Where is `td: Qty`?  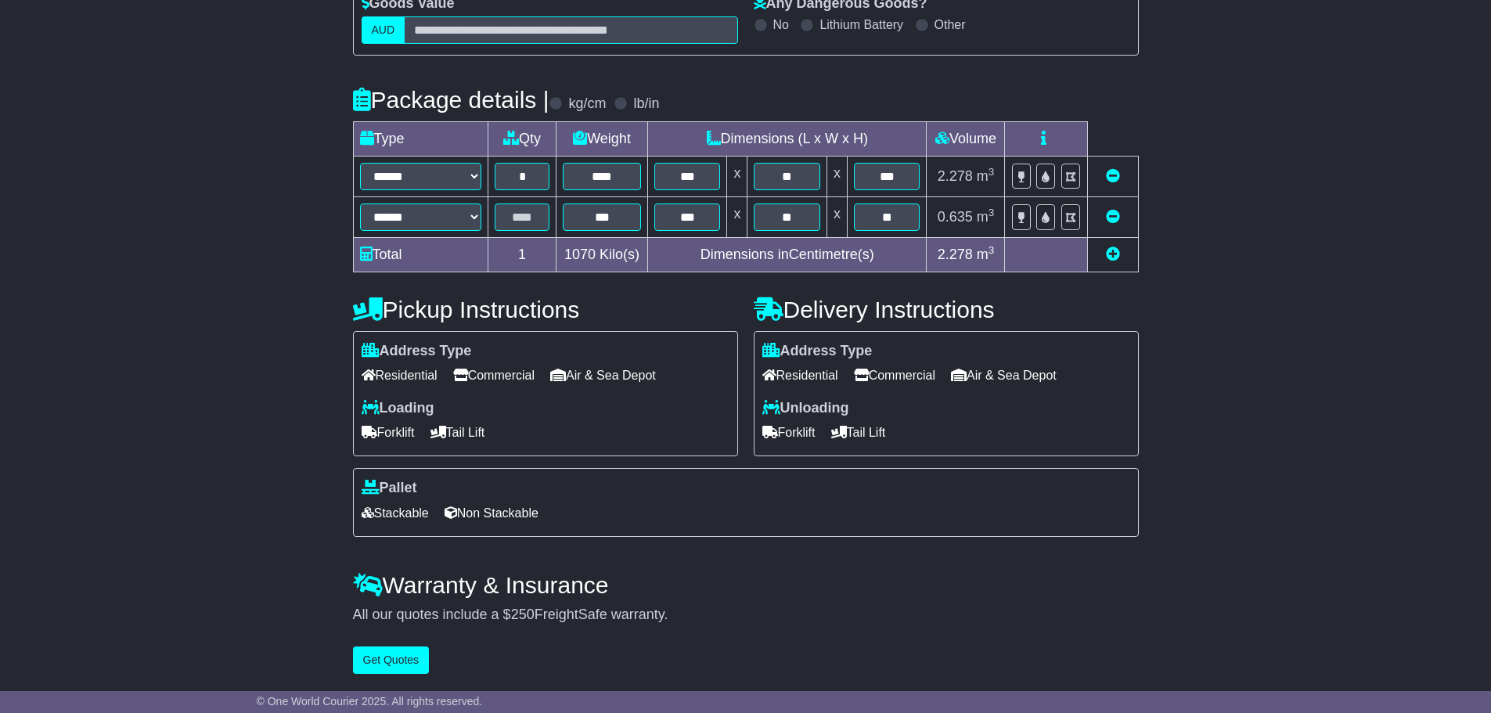
td: Qty is located at coordinates (521, 139).